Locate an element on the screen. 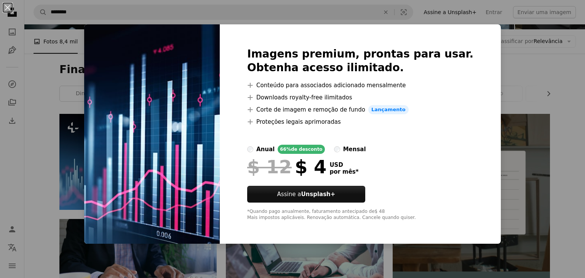 This screenshot has height=278, width=585. strong: Unsplash+ is located at coordinates (318, 194).